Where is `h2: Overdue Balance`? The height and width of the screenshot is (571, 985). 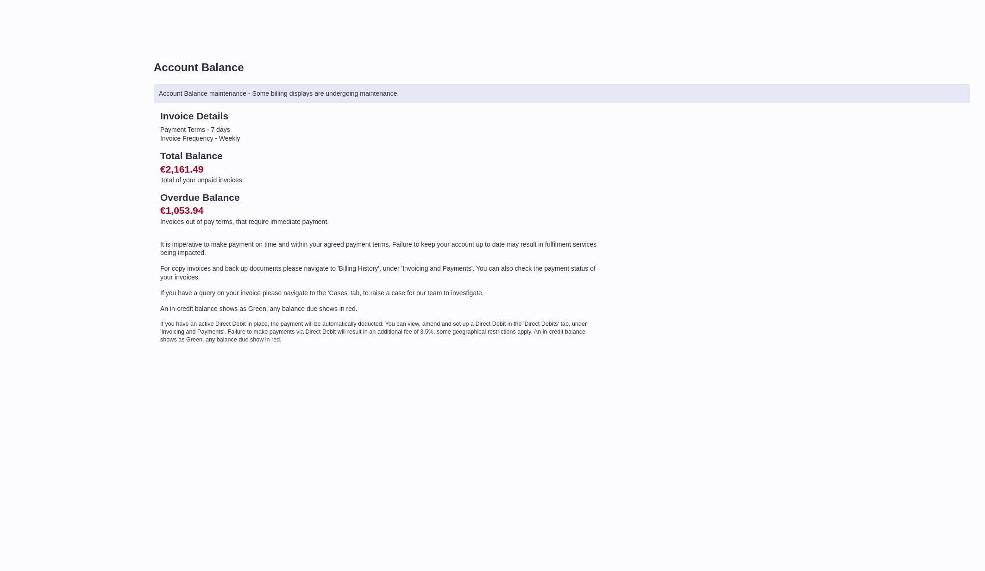 h2: Overdue Balance is located at coordinates (381, 198).